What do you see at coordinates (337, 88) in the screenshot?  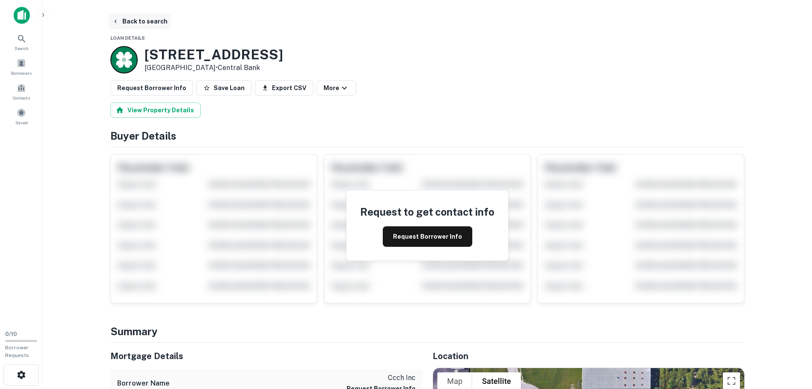 I see `button: More` at bounding box center [337, 88].